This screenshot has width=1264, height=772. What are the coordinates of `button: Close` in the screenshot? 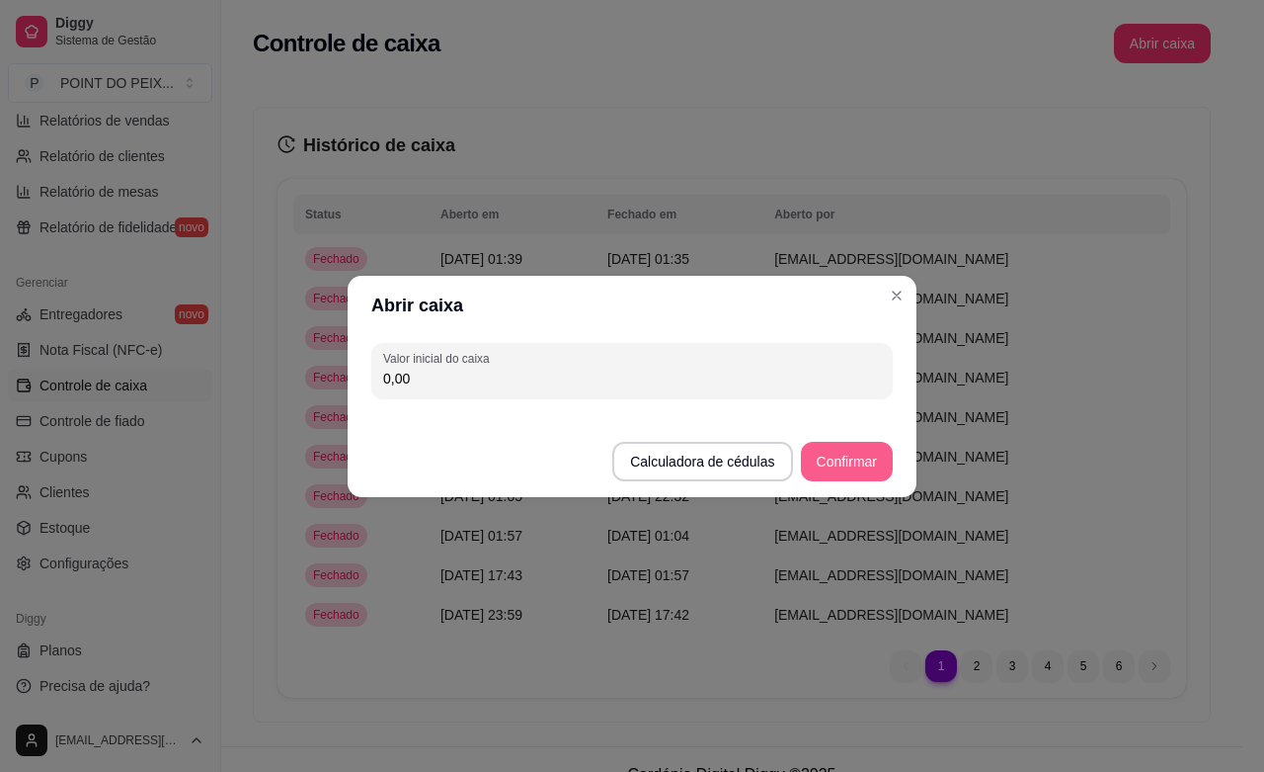 It's located at (897, 295).